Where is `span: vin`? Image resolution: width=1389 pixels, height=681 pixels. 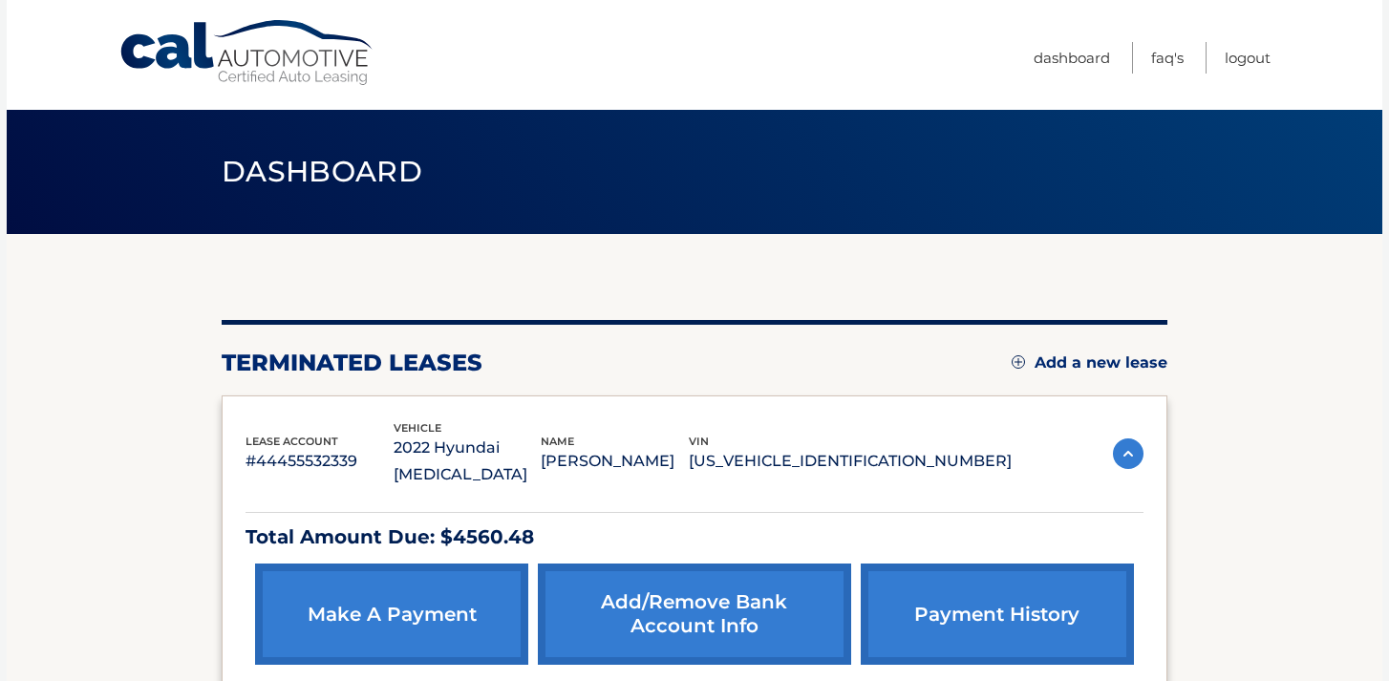
span: vin is located at coordinates (698, 441).